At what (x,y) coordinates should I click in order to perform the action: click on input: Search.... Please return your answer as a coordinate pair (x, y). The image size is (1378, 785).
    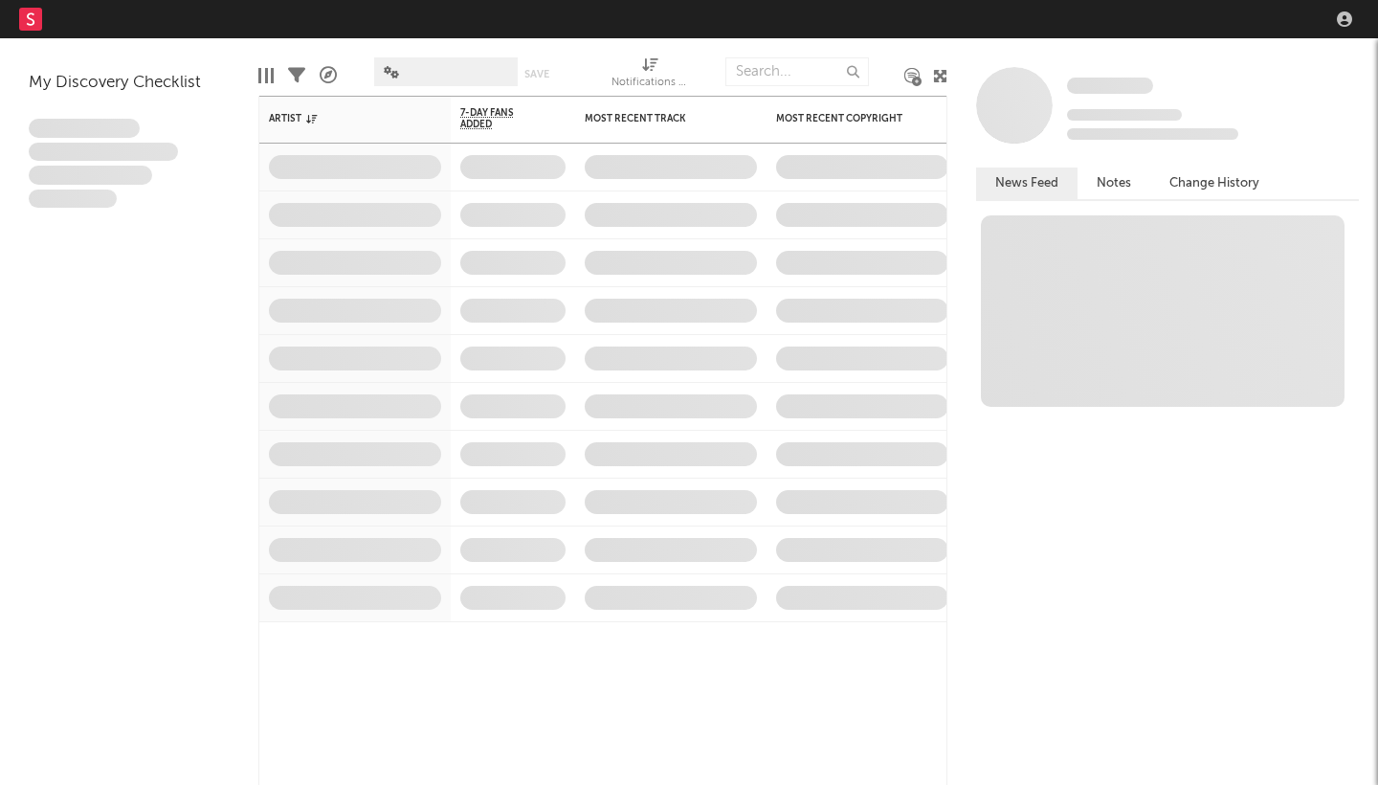
    Looking at the image, I should click on (797, 72).